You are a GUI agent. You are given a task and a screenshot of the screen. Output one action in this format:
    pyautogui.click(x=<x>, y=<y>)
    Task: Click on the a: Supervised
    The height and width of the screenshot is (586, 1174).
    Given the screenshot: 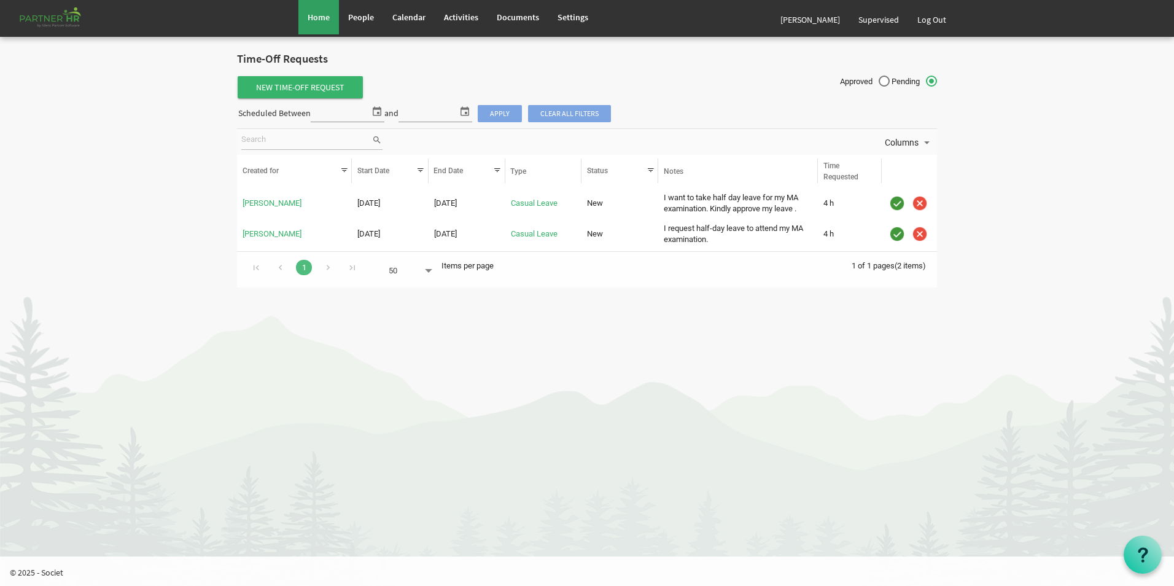 What is the action you would take?
    pyautogui.click(x=879, y=20)
    